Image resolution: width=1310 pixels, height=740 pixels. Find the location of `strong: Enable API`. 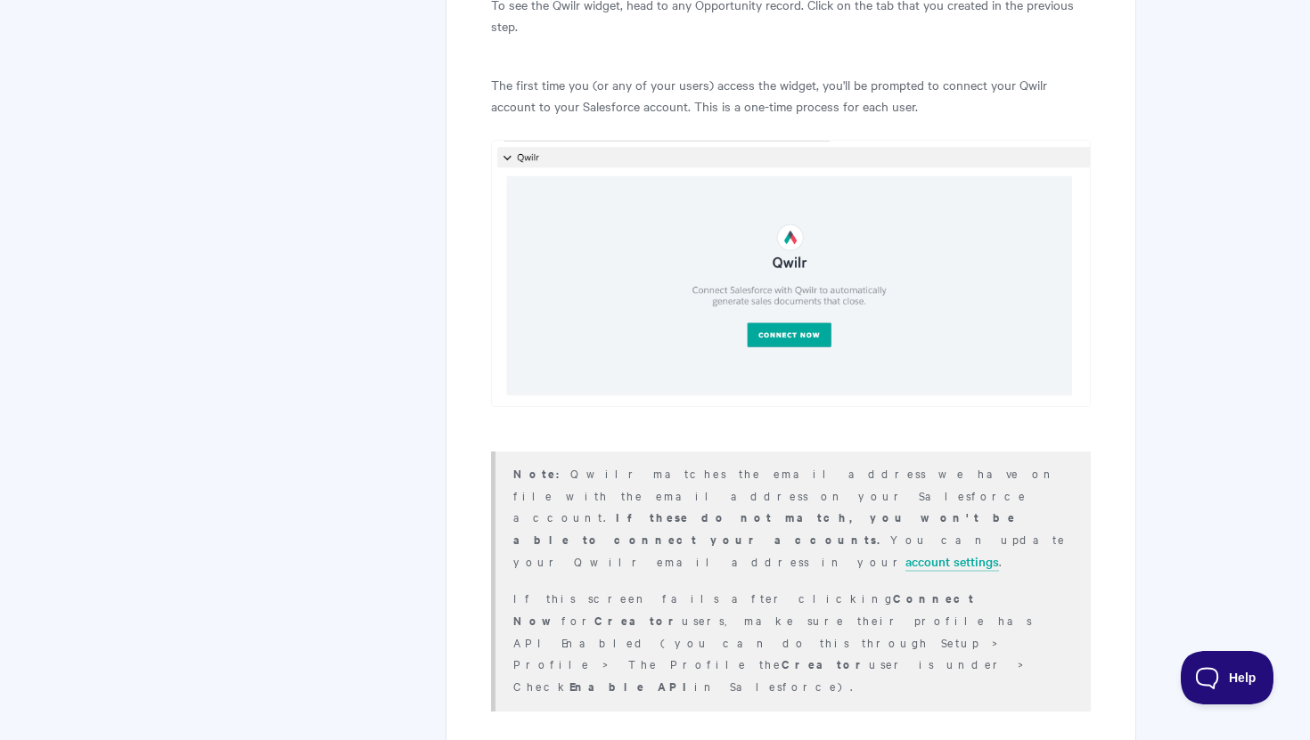

strong: Enable API is located at coordinates (632, 686).